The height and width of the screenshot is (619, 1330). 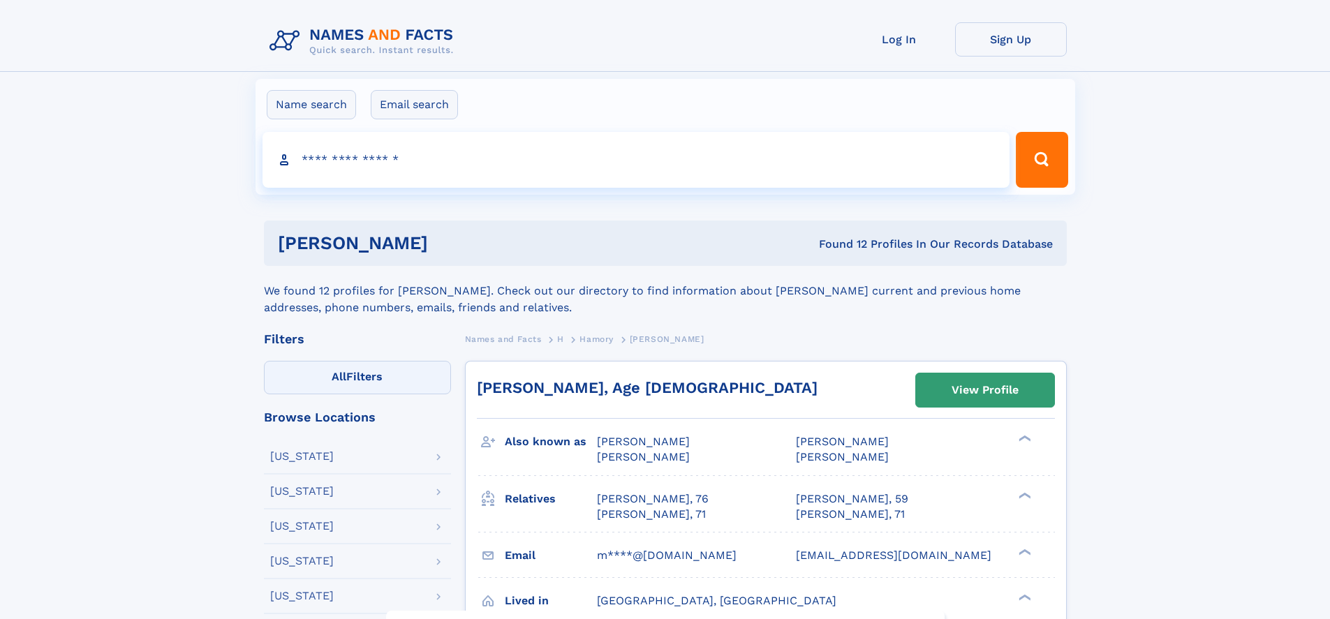 What do you see at coordinates (838, 244) in the screenshot?
I see `div: Found 12 Profiles In Our Records Database` at bounding box center [838, 244].